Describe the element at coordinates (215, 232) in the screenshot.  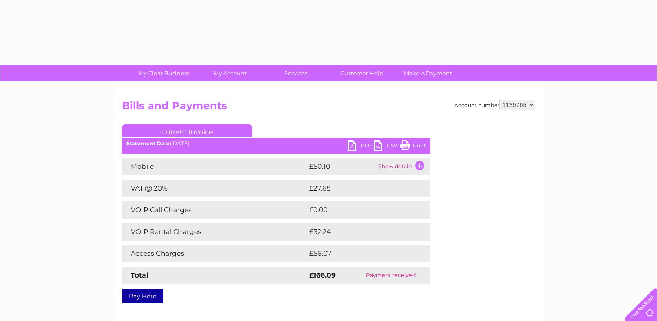
I see `td: VOIP Rental Charges` at that location.